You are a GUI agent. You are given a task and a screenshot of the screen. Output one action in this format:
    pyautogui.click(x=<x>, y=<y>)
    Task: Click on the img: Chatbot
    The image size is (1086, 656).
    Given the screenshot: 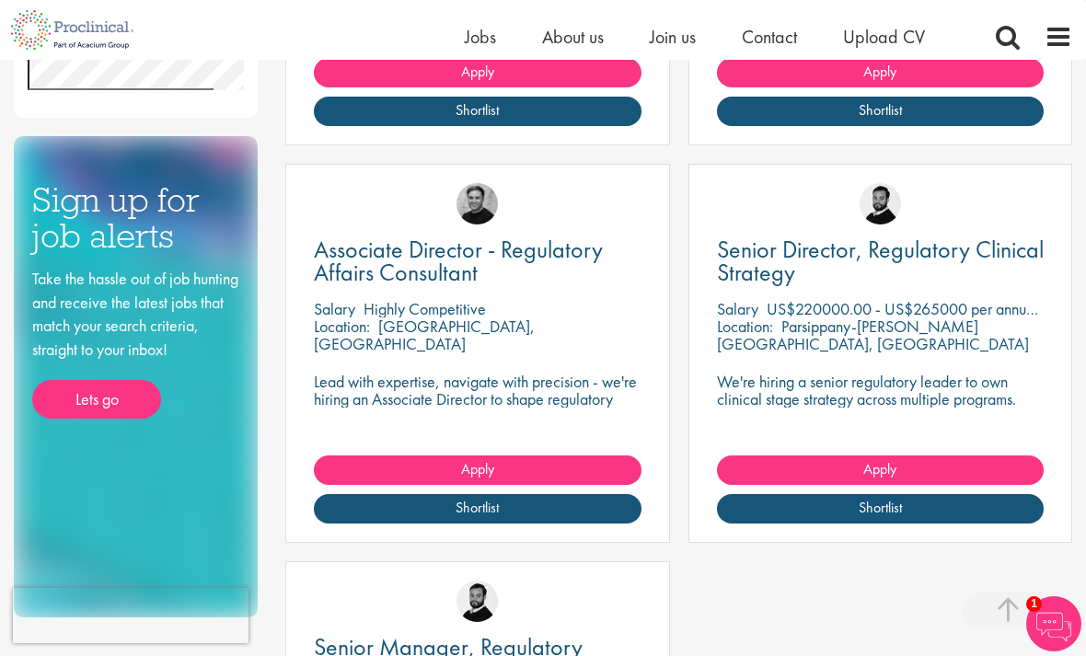 What is the action you would take?
    pyautogui.click(x=1054, y=624)
    